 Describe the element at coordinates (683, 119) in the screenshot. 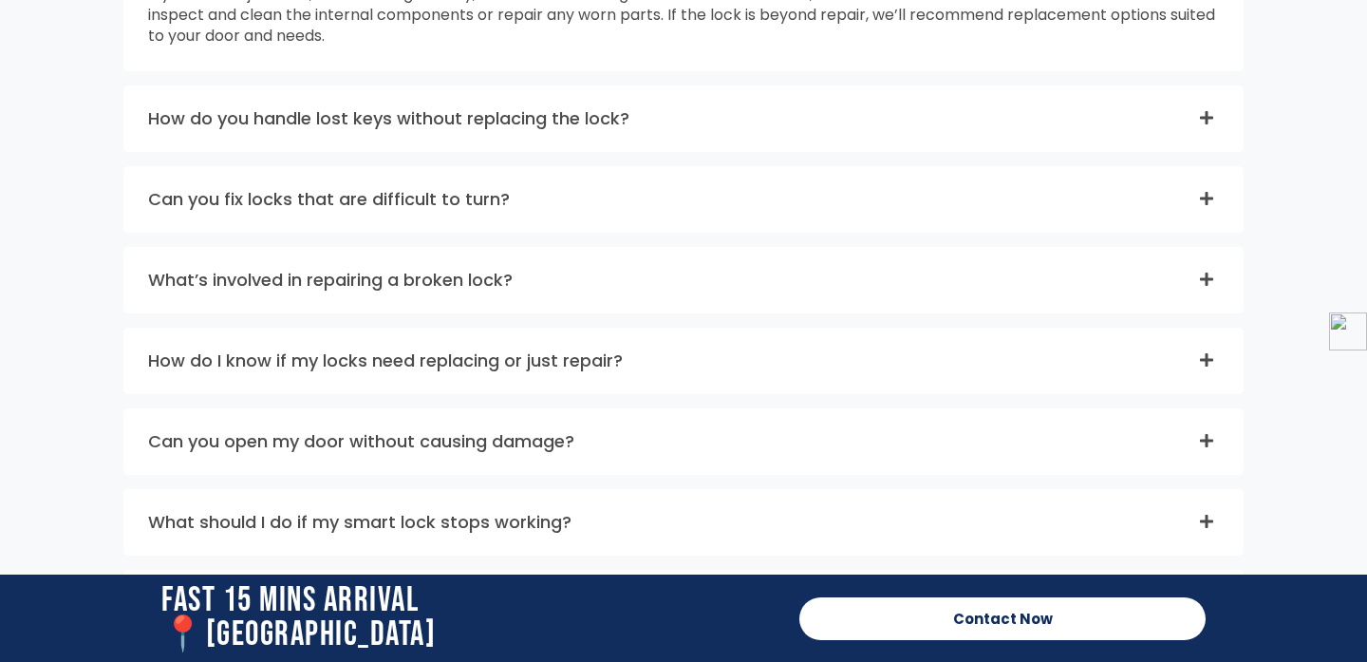

I see `div: How do you handle lost keys without replacing the lock?` at that location.